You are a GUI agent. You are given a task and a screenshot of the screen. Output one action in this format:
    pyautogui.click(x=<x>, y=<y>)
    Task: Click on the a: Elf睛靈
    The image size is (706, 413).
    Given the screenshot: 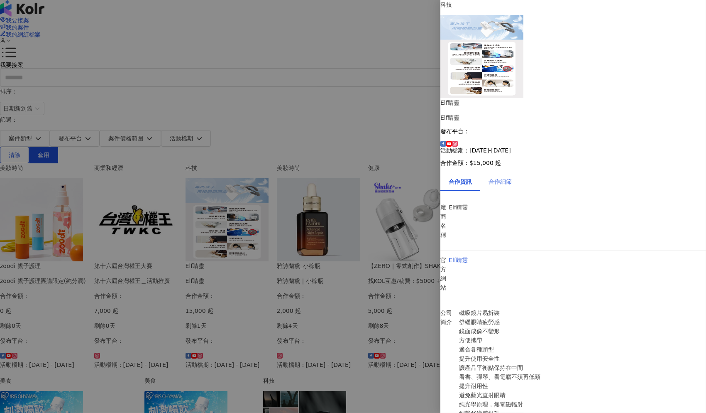 What is the action you would take?
    pyautogui.click(x=458, y=260)
    